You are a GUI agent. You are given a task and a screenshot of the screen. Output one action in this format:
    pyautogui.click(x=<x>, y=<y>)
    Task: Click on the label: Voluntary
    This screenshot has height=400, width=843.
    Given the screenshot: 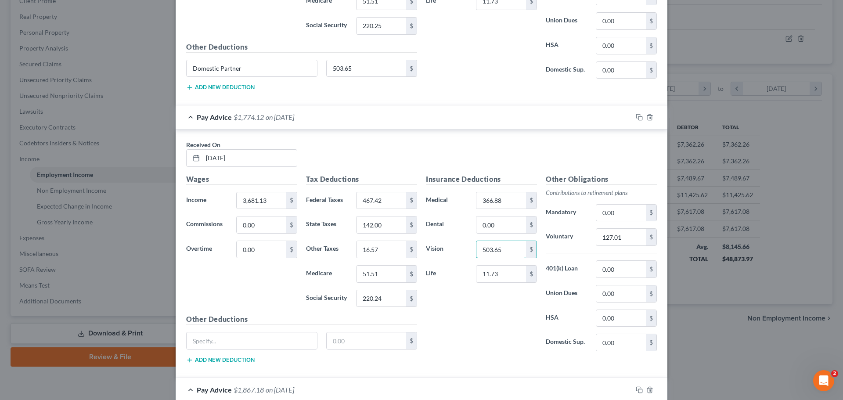 What is the action you would take?
    pyautogui.click(x=567, y=237)
    